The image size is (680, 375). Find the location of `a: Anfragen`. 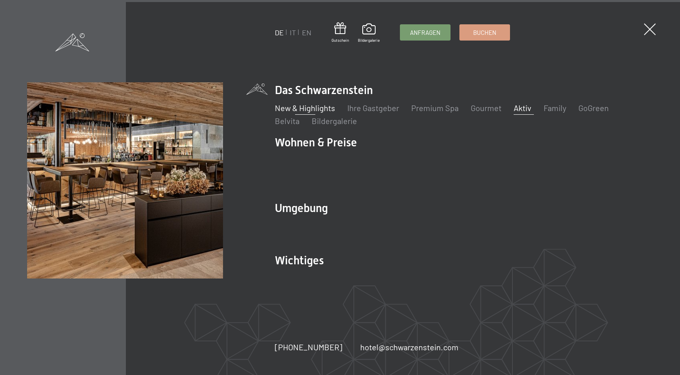

a: Anfragen is located at coordinates (425, 32).